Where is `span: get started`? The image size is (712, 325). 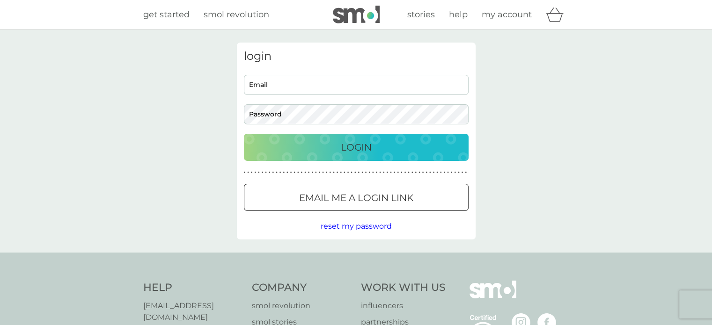 span: get started is located at coordinates (166, 15).